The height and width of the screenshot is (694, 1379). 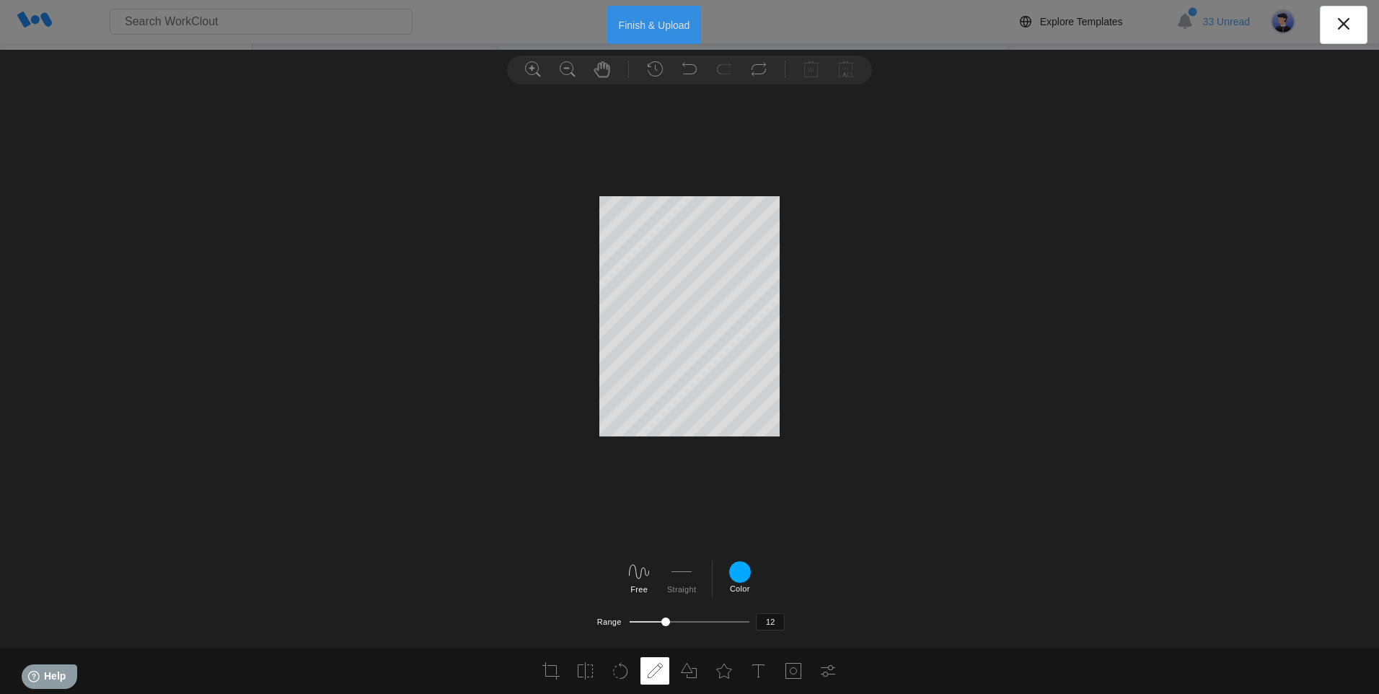 I want to click on label: Color, so click(x=740, y=588).